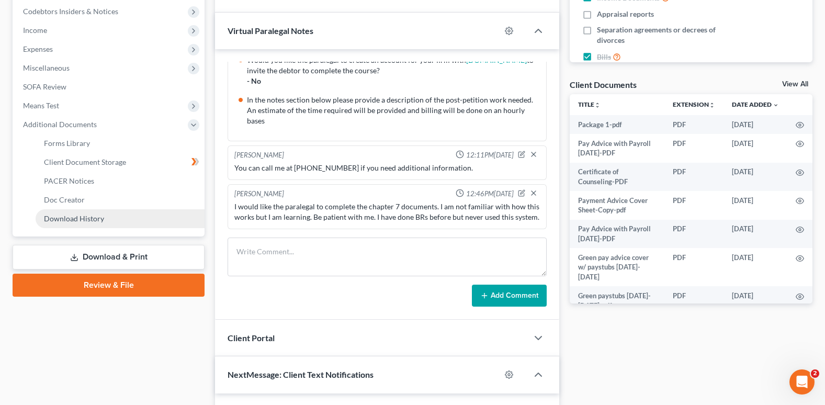 Image resolution: width=825 pixels, height=405 pixels. I want to click on a: Titleunfold_more, so click(589, 104).